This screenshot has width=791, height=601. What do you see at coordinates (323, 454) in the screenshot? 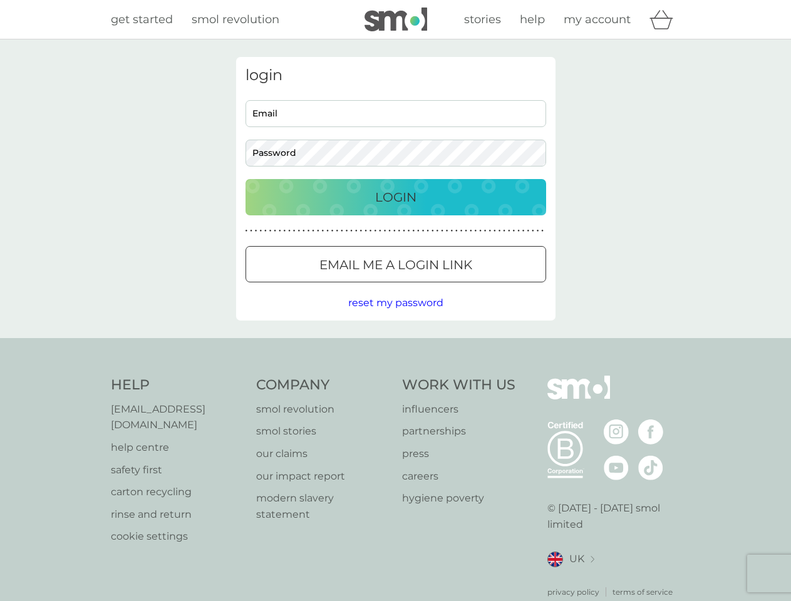
I see `p: our claims` at bounding box center [323, 454].